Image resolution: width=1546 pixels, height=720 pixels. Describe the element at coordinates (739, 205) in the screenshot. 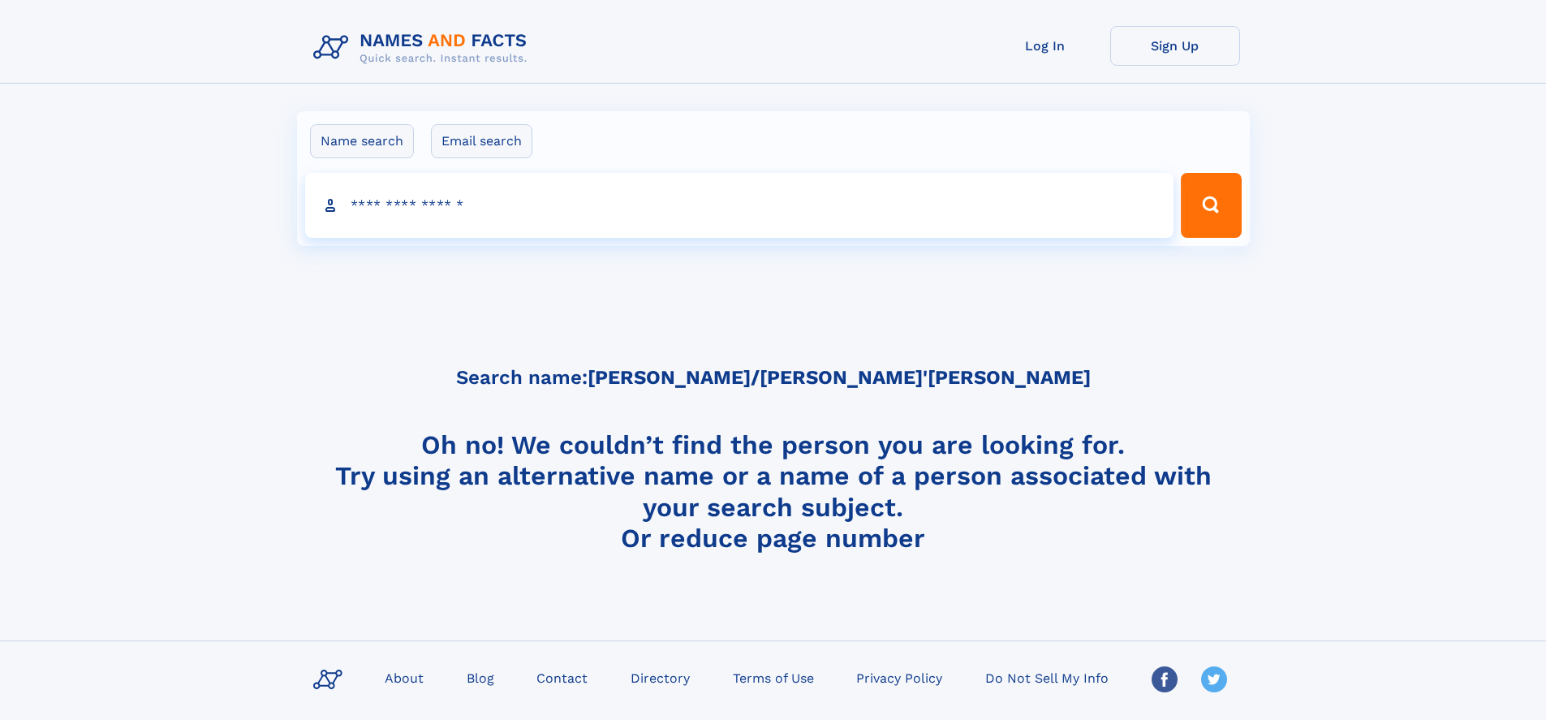

I see `input: search input` at that location.